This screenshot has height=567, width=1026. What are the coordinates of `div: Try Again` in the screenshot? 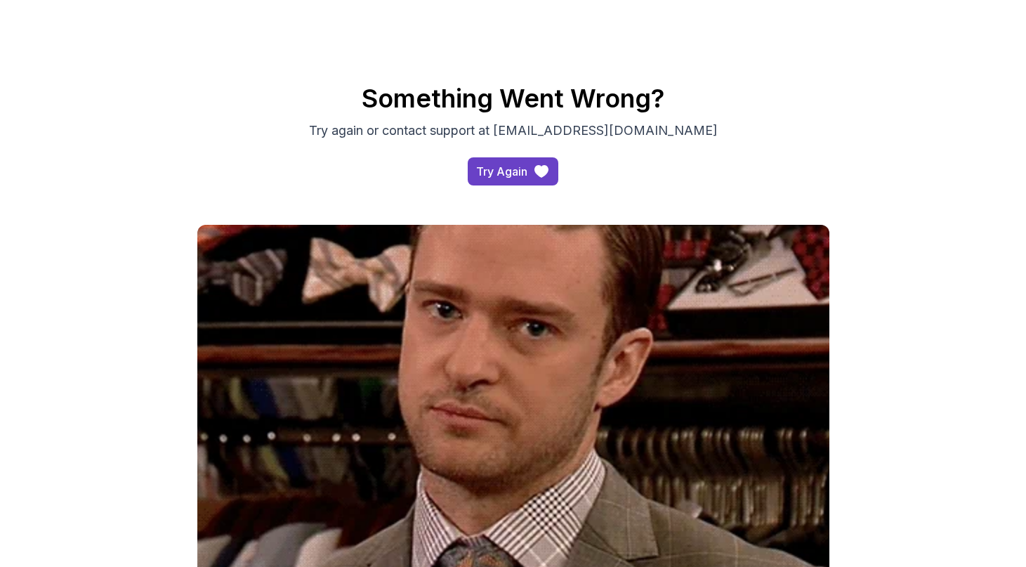 It's located at (501, 171).